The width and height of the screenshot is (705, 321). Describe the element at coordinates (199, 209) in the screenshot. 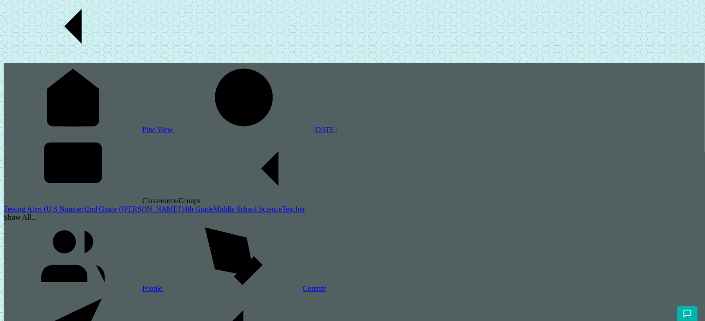

I see `a: 4th Grade` at that location.